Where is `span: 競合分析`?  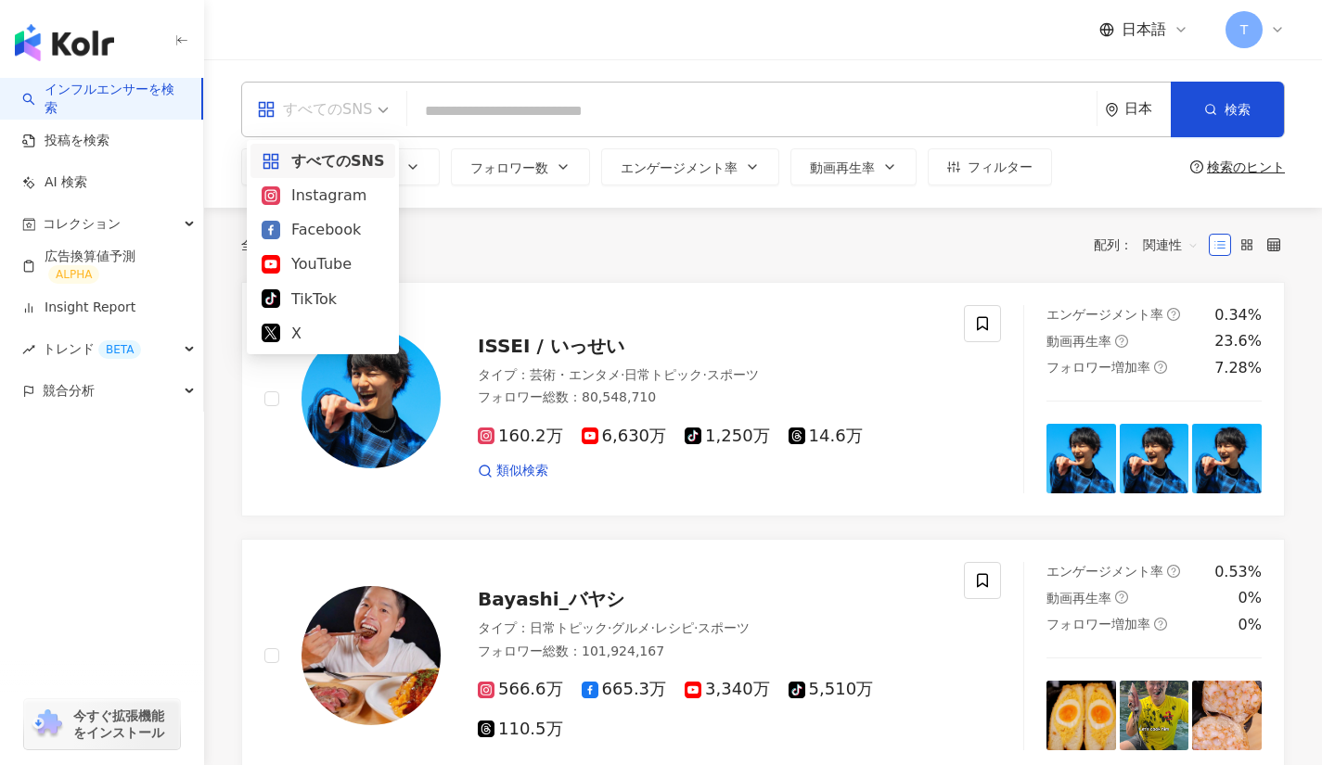 span: 競合分析 is located at coordinates (69, 391).